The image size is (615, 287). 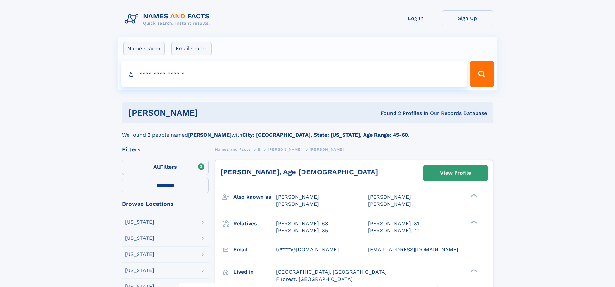 I want to click on a: B, so click(x=259, y=149).